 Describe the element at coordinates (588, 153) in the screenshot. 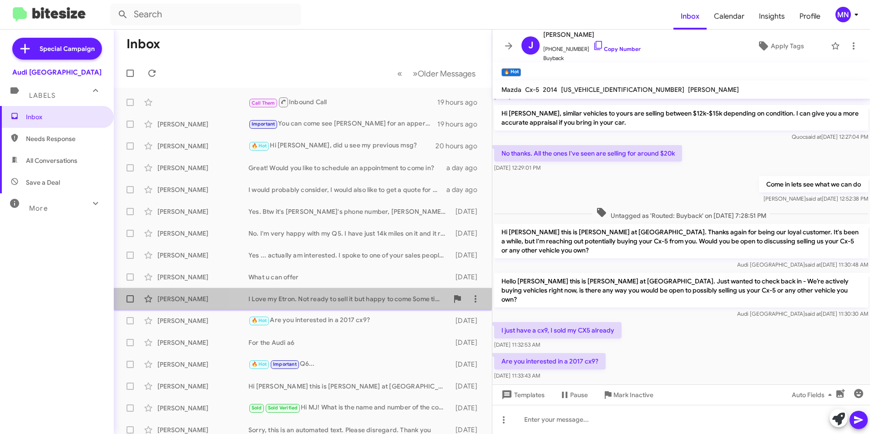

I see `p: No thanks. All the ones I've seen are selling for around $20k` at that location.